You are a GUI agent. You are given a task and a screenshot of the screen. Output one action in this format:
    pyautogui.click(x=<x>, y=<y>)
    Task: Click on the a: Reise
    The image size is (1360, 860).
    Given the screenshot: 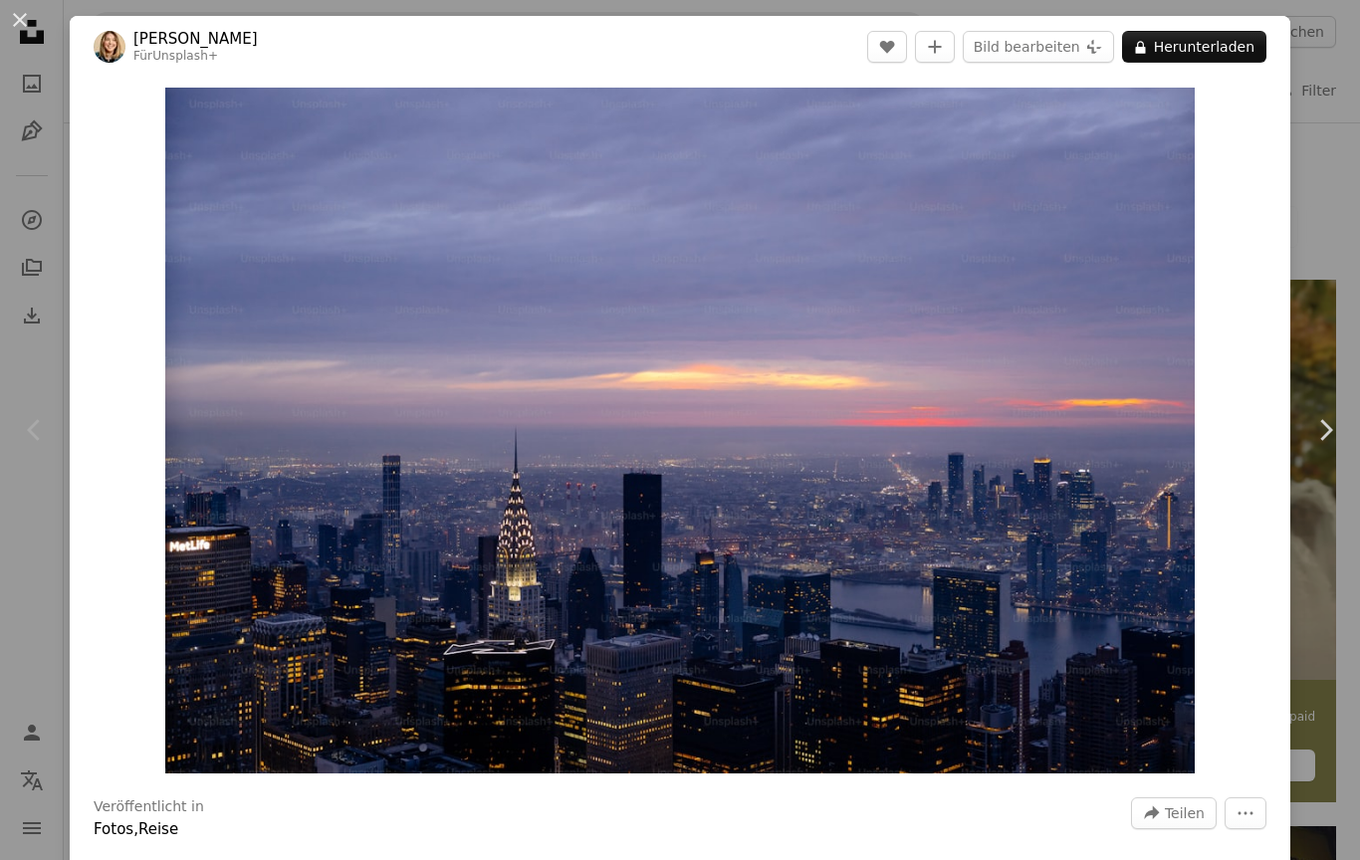 What is the action you would take?
    pyautogui.click(x=158, y=830)
    